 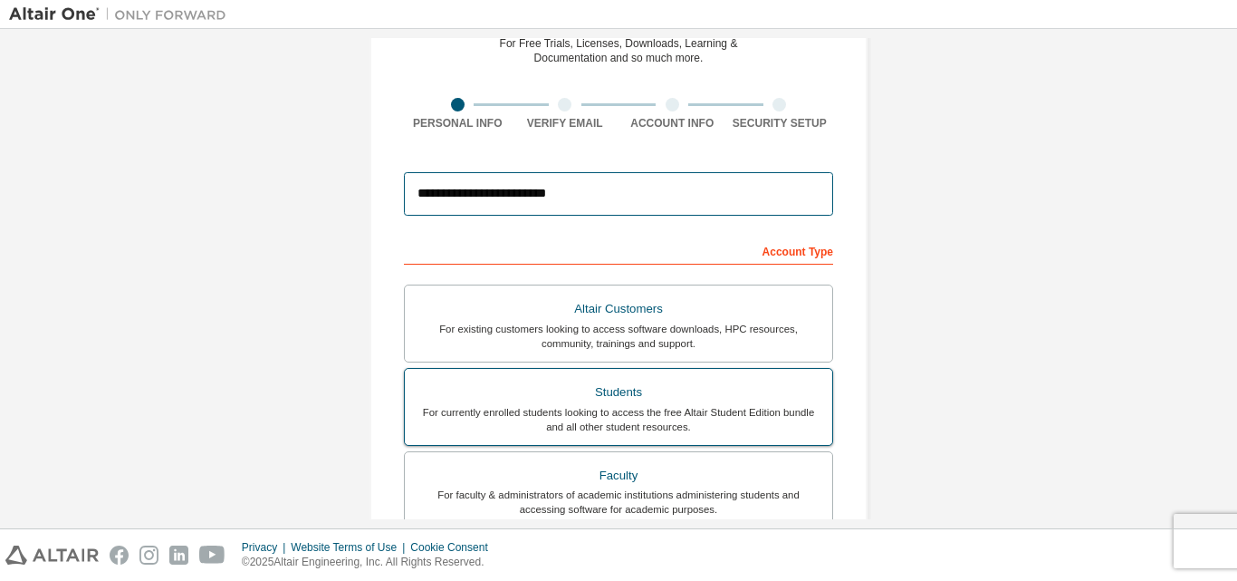 What do you see at coordinates (672, 123) in the screenshot?
I see `div: Account Info` at bounding box center [672, 123].